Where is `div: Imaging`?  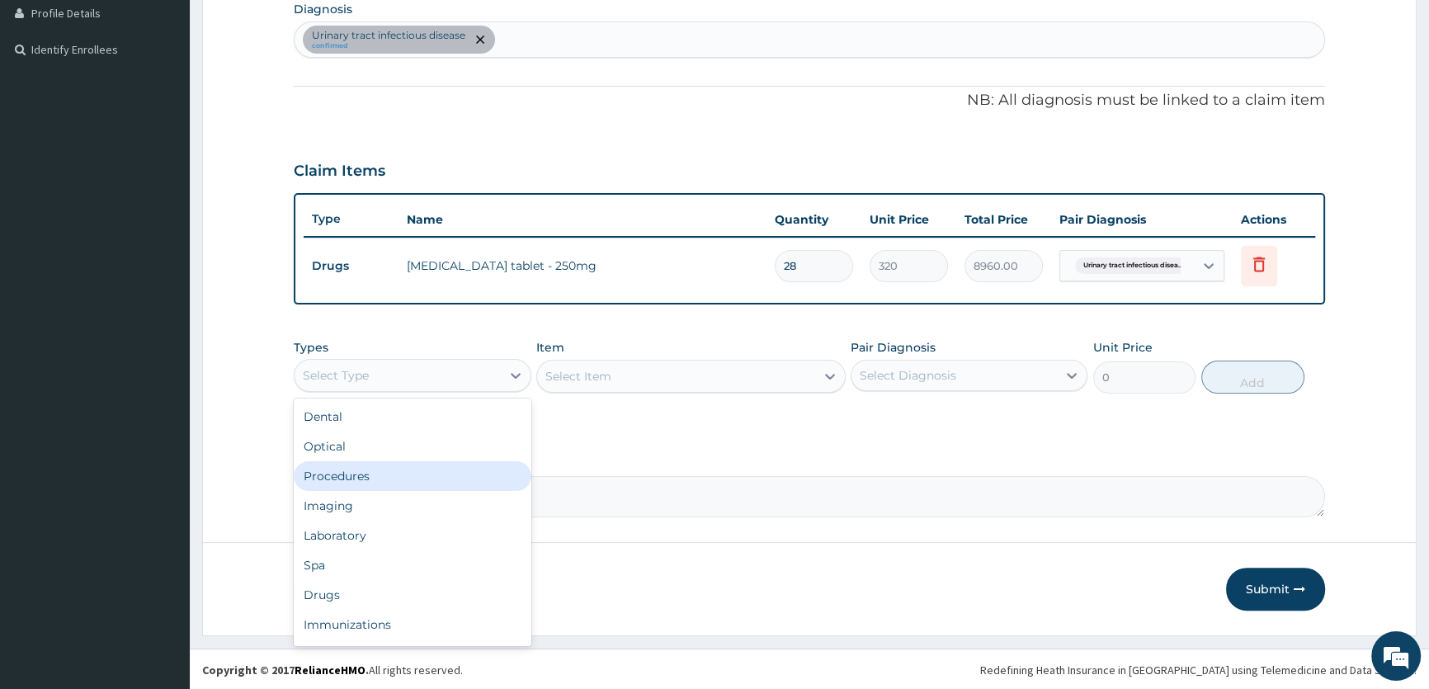
div: Imaging is located at coordinates (412, 506).